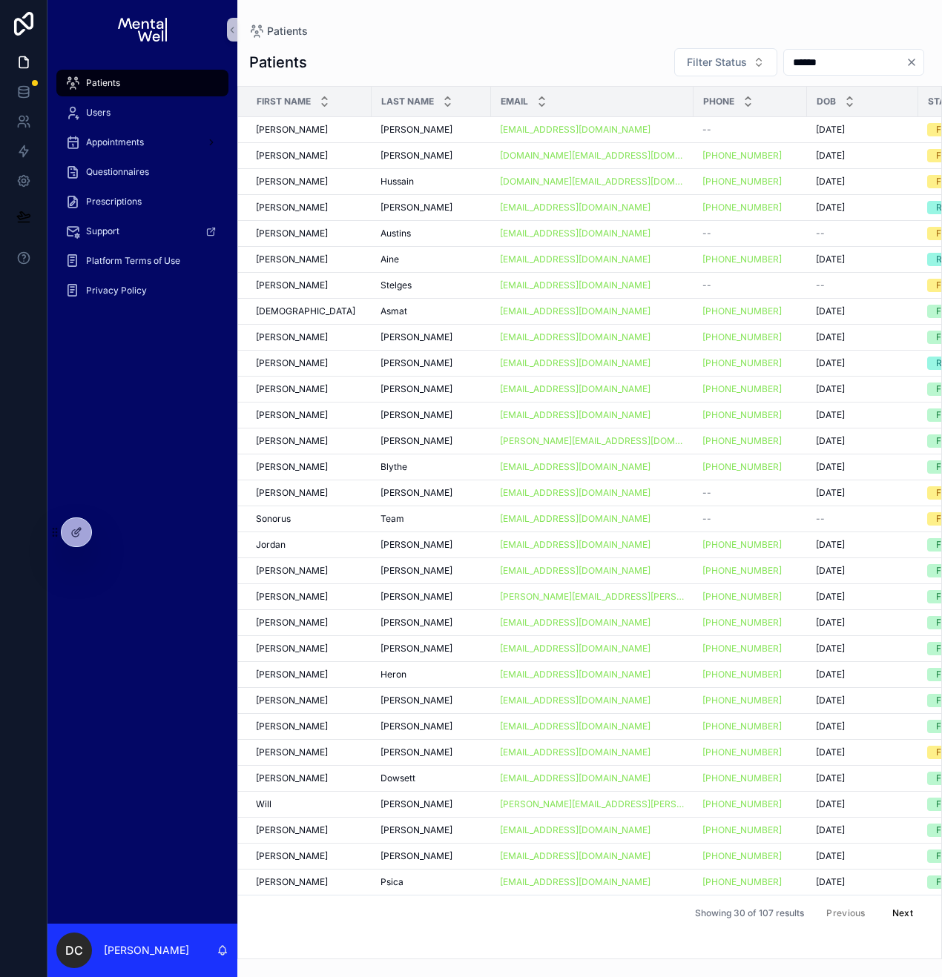 The width and height of the screenshot is (942, 977). Describe the element at coordinates (392, 519) in the screenshot. I see `span: Team` at that location.